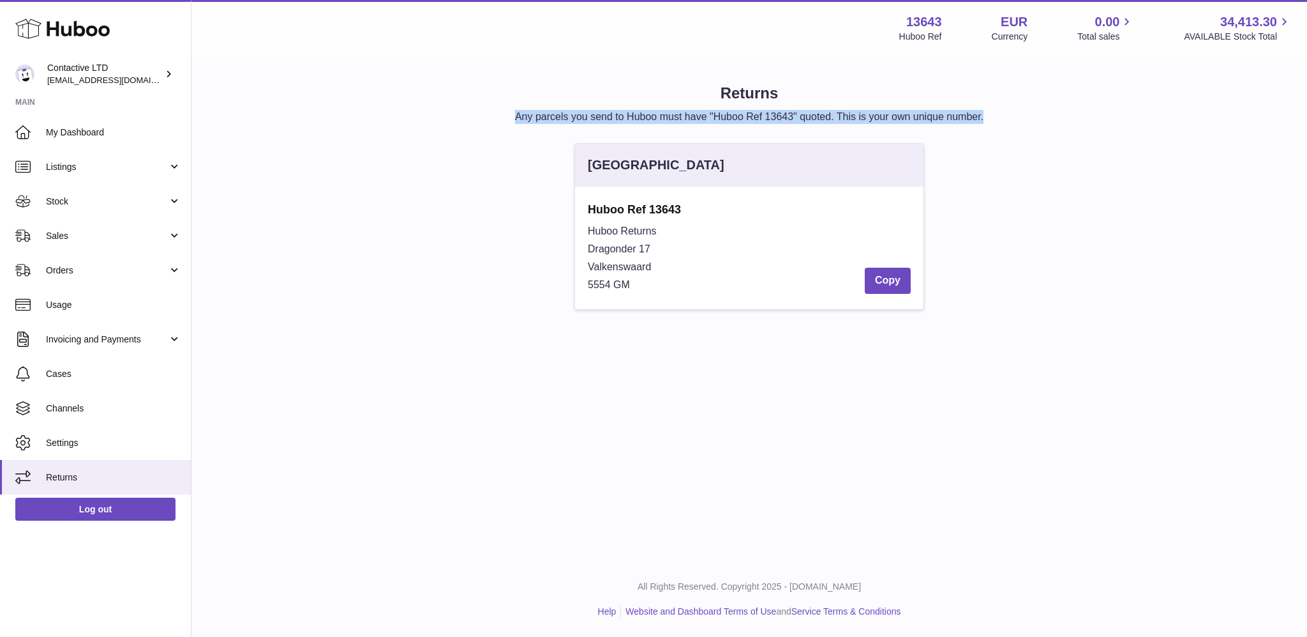 This screenshot has width=1307, height=637. Describe the element at coordinates (750, 93) in the screenshot. I see `h1: Returns` at that location.